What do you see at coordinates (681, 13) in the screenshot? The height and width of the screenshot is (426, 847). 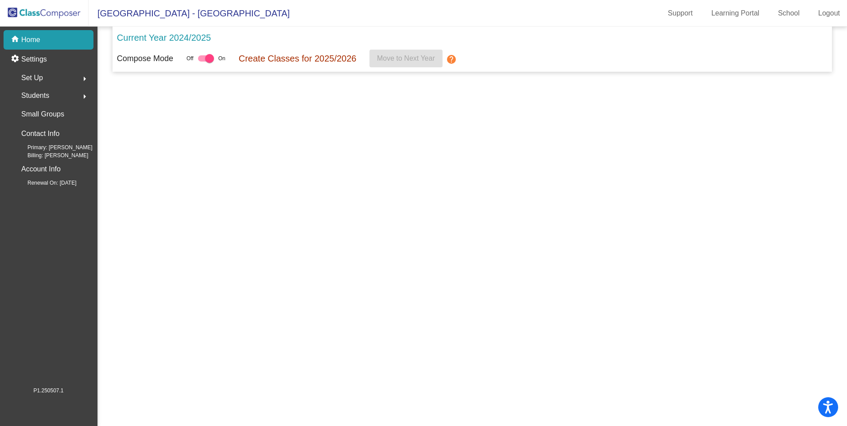 I see `a: Support` at bounding box center [681, 13].